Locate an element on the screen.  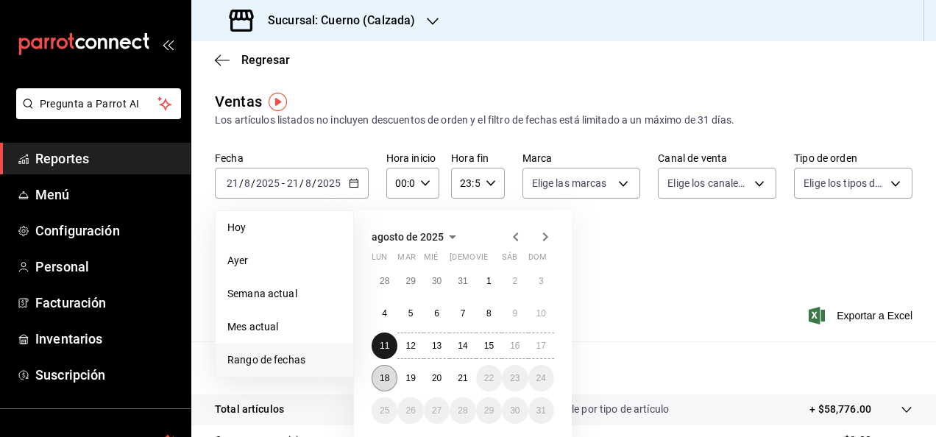
abbr: 13 de agosto de 2025 is located at coordinates (436, 346).